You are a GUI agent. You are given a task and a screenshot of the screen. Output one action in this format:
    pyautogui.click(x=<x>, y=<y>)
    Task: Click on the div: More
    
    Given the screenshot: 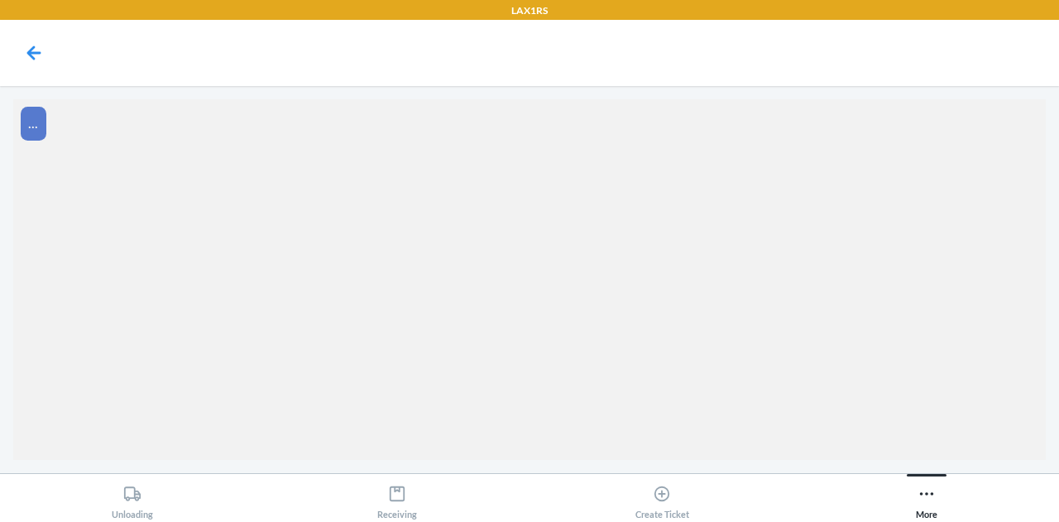 What is the action you would take?
    pyautogui.click(x=927, y=499)
    